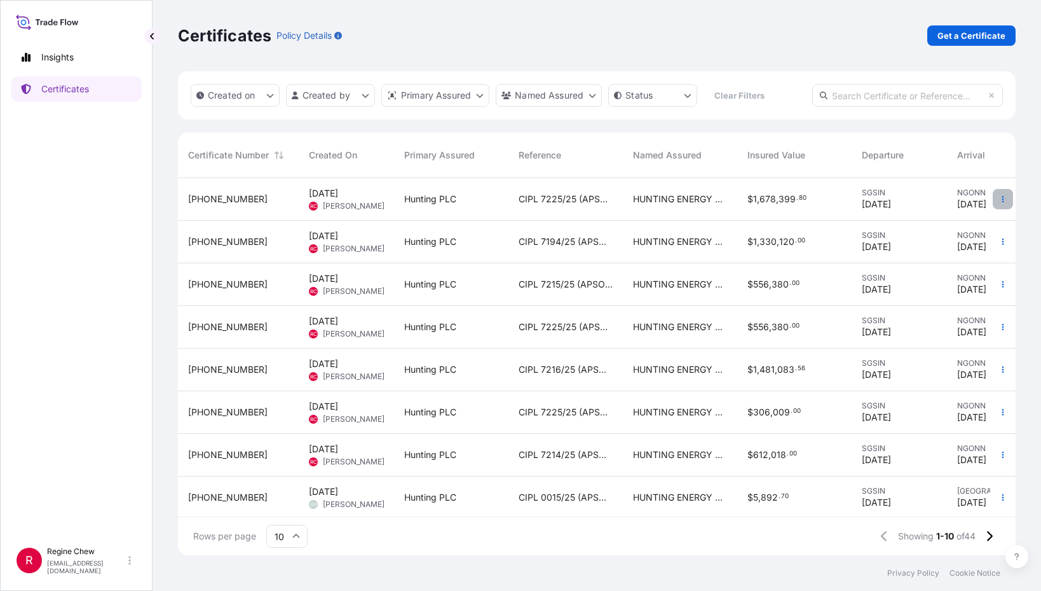  Describe the element at coordinates (653, 95) in the screenshot. I see `button: certificateStatus Filter options` at that location.